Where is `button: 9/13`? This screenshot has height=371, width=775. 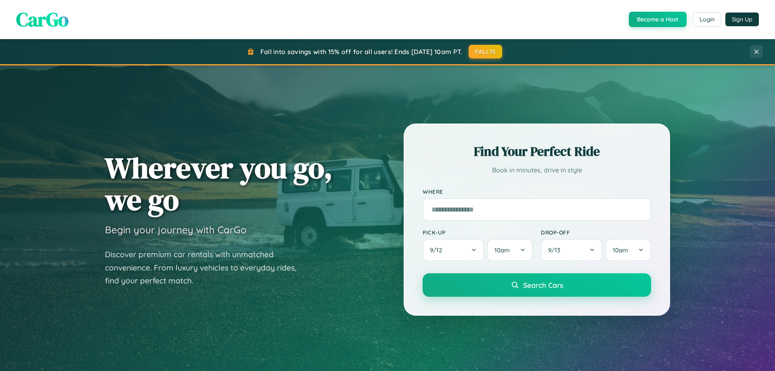
button: 9/13 is located at coordinates (572, 250).